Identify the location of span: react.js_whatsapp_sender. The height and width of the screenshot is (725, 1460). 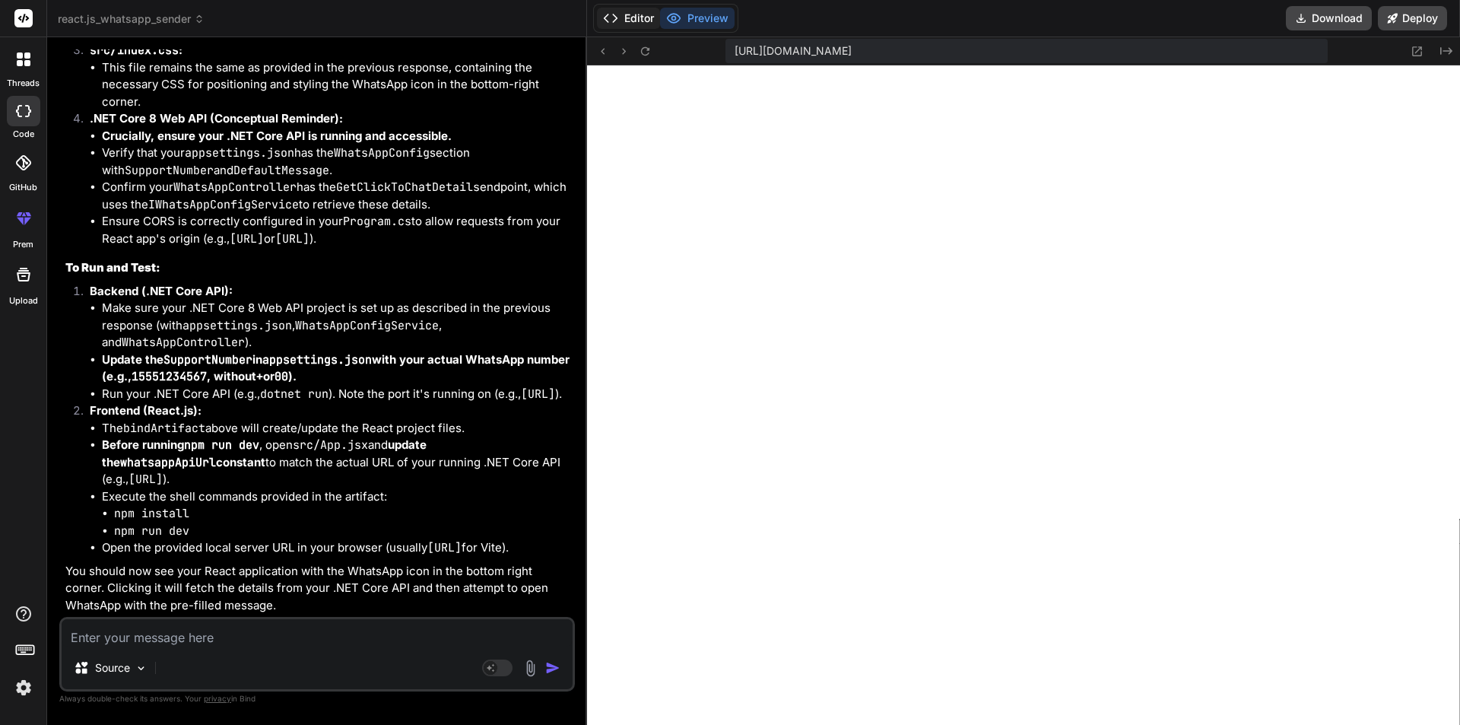
(131, 19).